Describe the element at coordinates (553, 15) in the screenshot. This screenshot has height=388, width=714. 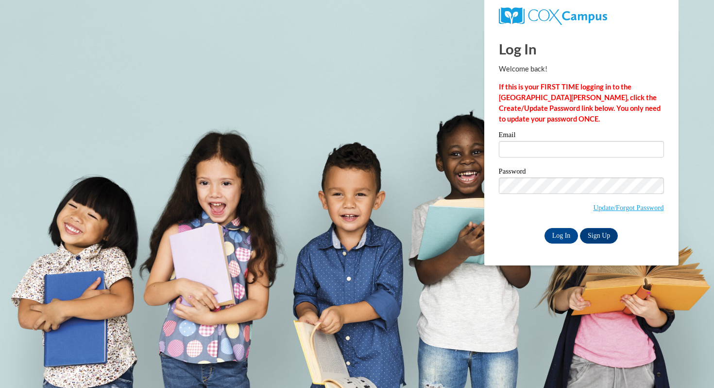
I see `a: COX Campus` at that location.